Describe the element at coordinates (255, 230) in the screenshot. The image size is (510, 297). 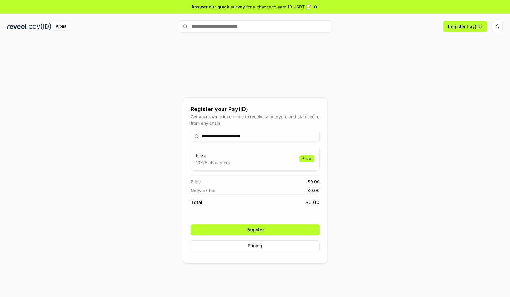
I see `button: Register` at that location.